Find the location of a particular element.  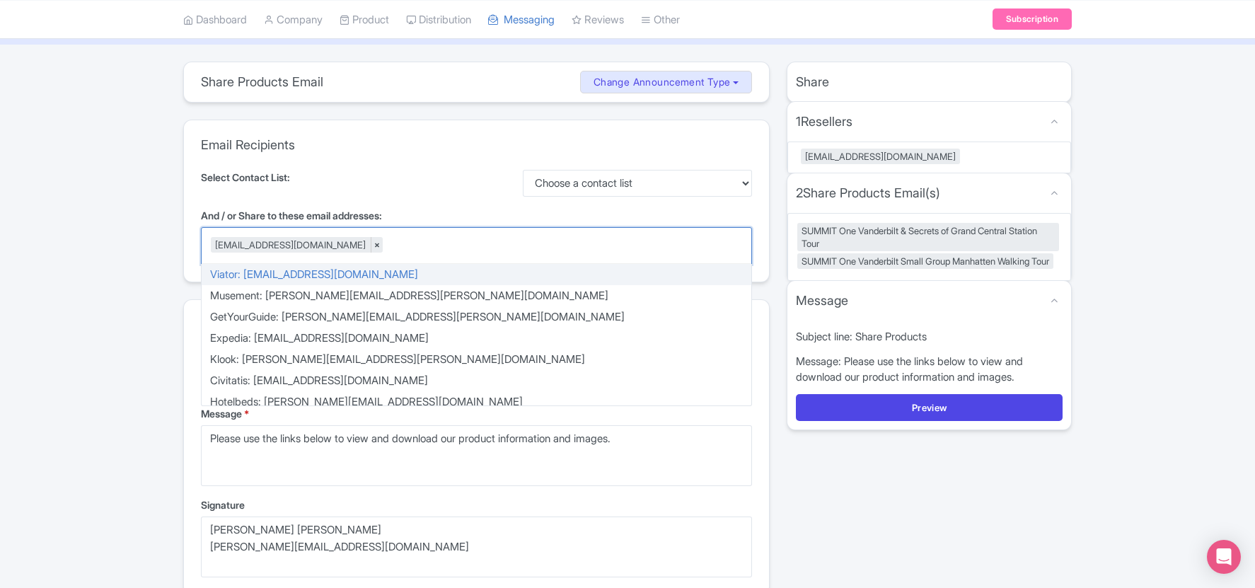

label: Select Contact List: is located at coordinates (246, 181).